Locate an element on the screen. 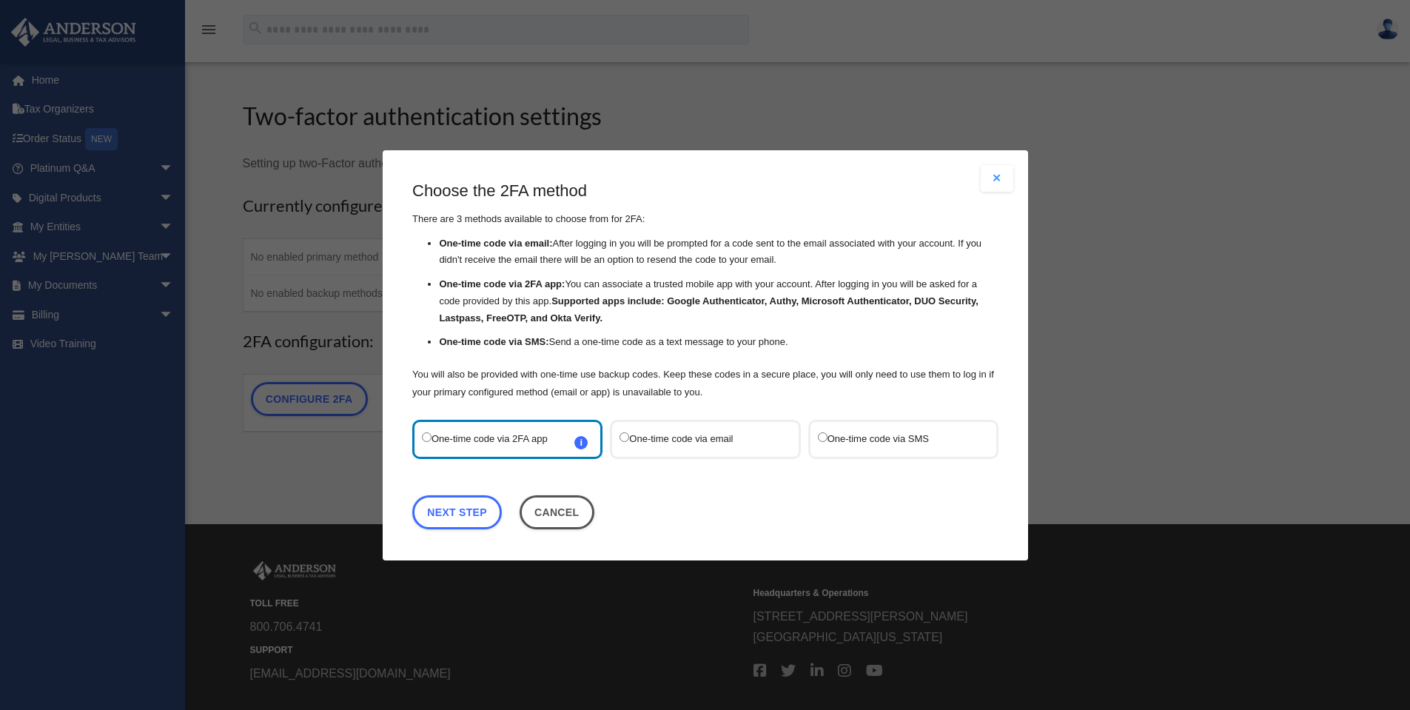 This screenshot has height=710, width=1410. strong: One-time code via email: is located at coordinates (495, 242).